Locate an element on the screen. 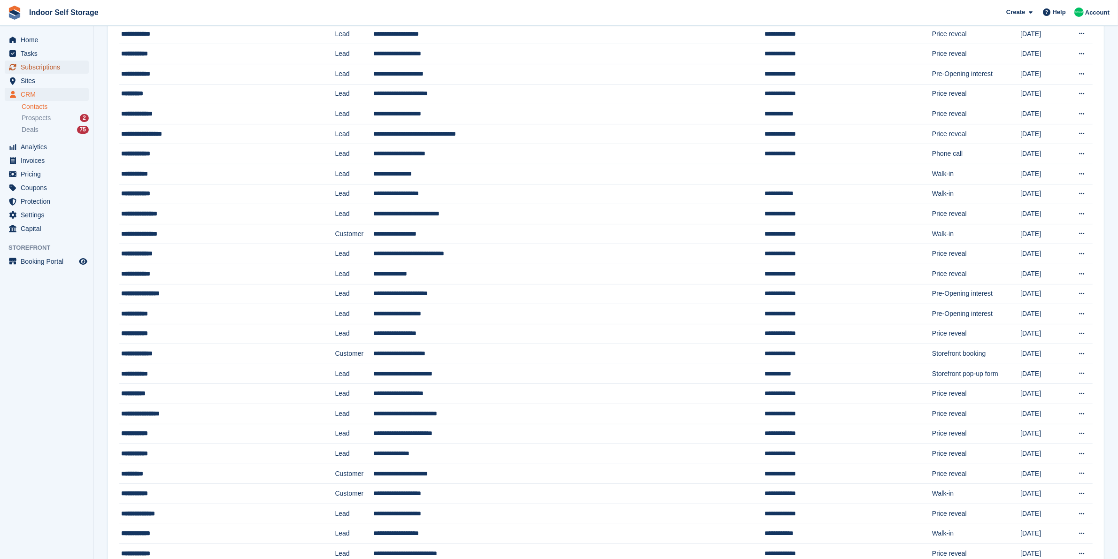 The image size is (1118, 559). span: Coupons is located at coordinates (49, 188).